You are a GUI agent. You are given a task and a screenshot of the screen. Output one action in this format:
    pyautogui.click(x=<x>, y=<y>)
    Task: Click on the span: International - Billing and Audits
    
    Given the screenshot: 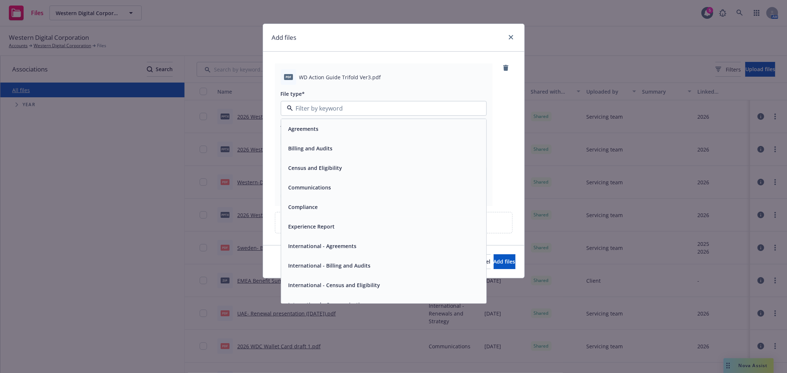 What is the action you would take?
    pyautogui.click(x=329, y=266)
    